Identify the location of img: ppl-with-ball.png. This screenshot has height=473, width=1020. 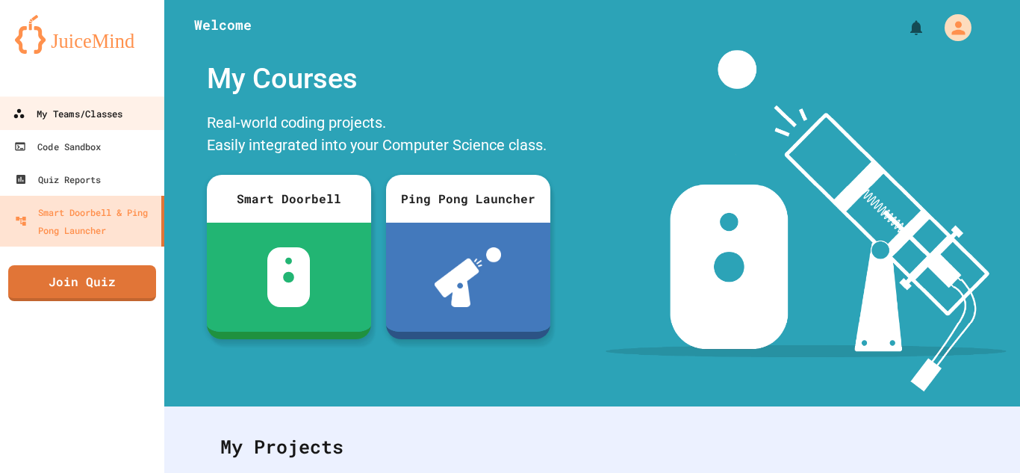
(467, 277).